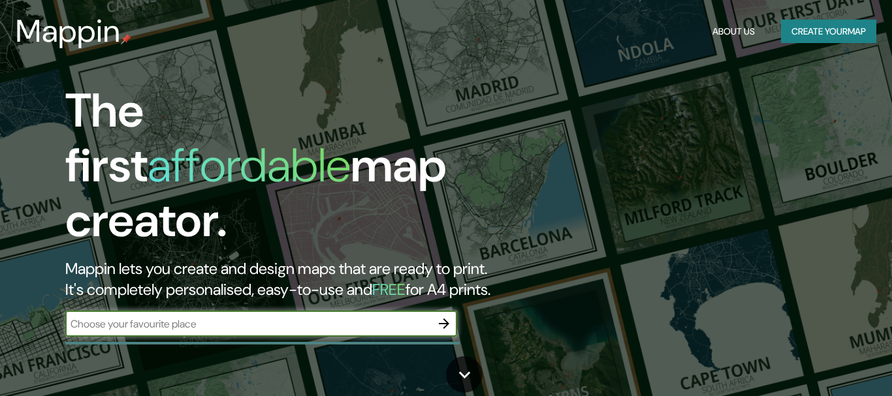  I want to click on input: Choose your favourite place, so click(248, 324).